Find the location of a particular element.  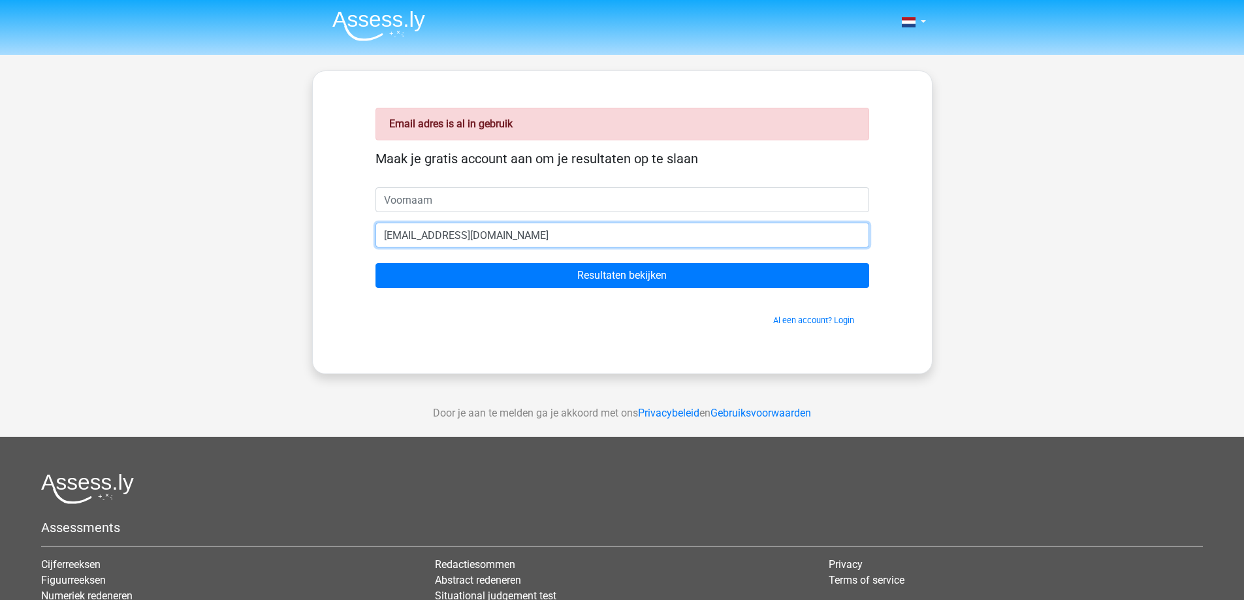

a: Al een account? Login is located at coordinates (813, 320).